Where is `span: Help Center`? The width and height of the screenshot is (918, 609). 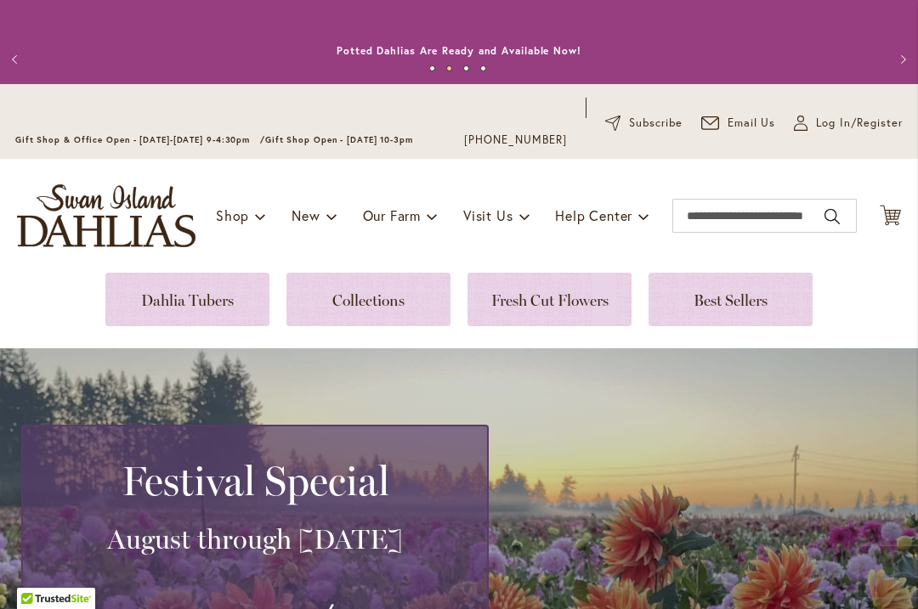
span: Help Center is located at coordinates (593, 215).